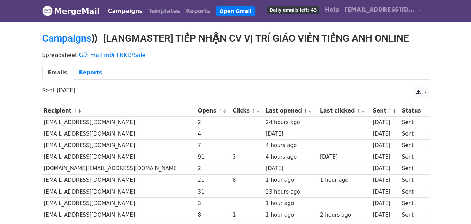 Image resolution: width=471 pixels, height=224 pixels. Describe the element at coordinates (332, 10) in the screenshot. I see `a: Help` at that location.